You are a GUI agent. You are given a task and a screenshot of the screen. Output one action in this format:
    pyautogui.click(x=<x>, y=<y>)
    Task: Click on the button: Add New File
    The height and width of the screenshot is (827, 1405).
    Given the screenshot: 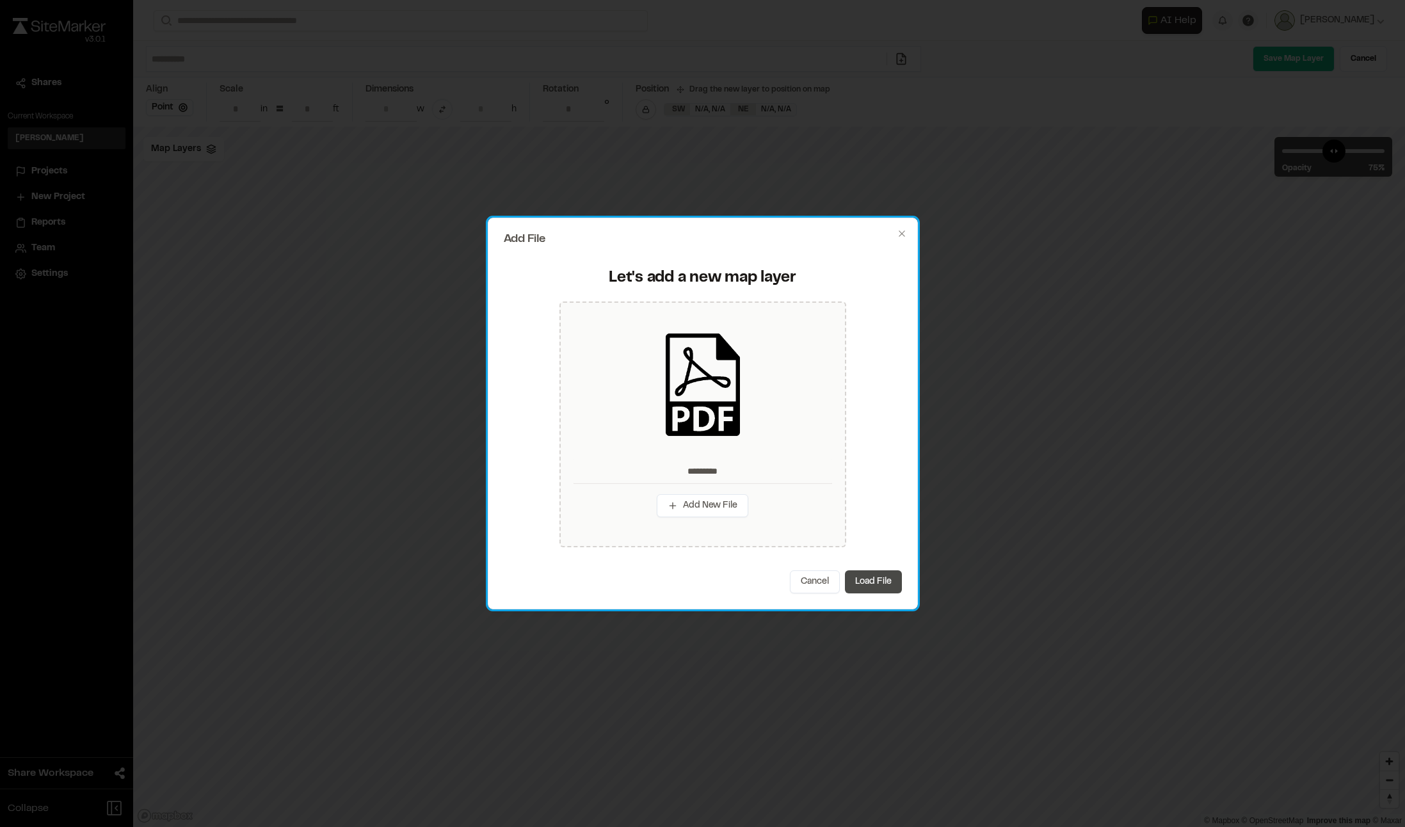 What is the action you would take?
    pyautogui.click(x=702, y=506)
    